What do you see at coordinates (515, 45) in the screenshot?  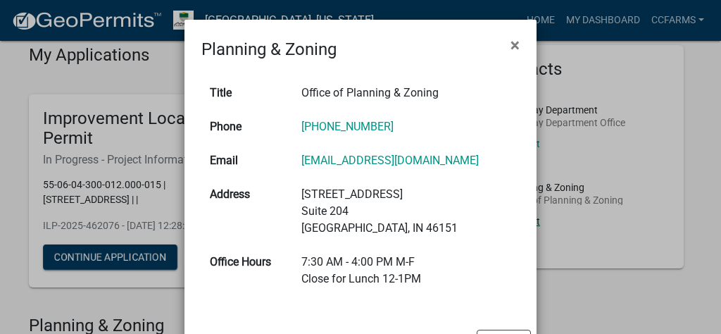 I see `button: Close` at bounding box center [515, 45].